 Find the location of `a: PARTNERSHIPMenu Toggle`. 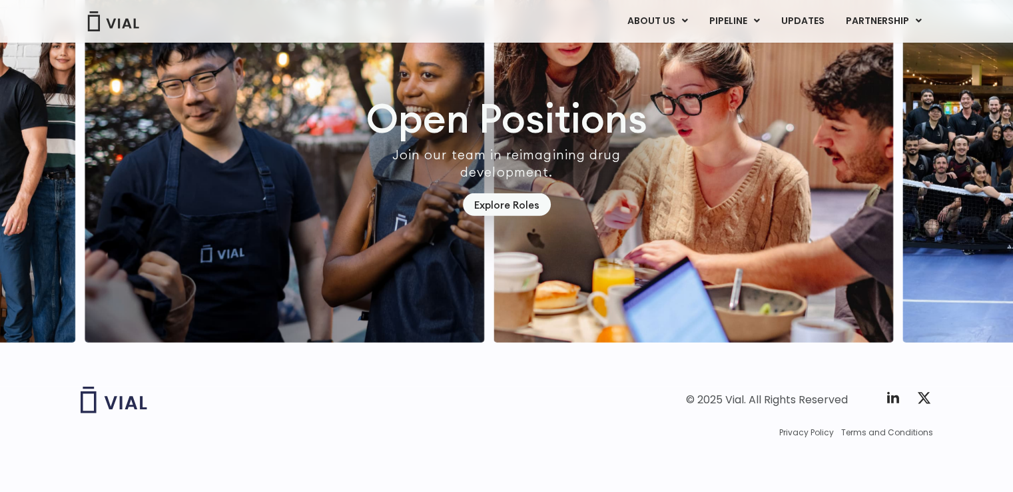

a: PARTNERSHIPMenu Toggle is located at coordinates (883, 21).